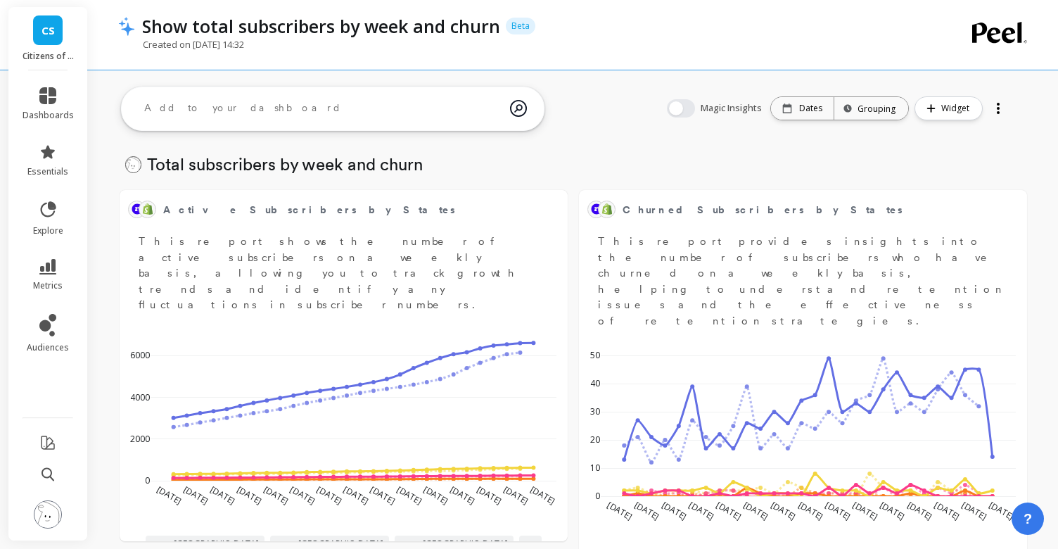 This screenshot has height=549, width=1058. Describe the element at coordinates (48, 115) in the screenshot. I see `span: dashboards` at that location.